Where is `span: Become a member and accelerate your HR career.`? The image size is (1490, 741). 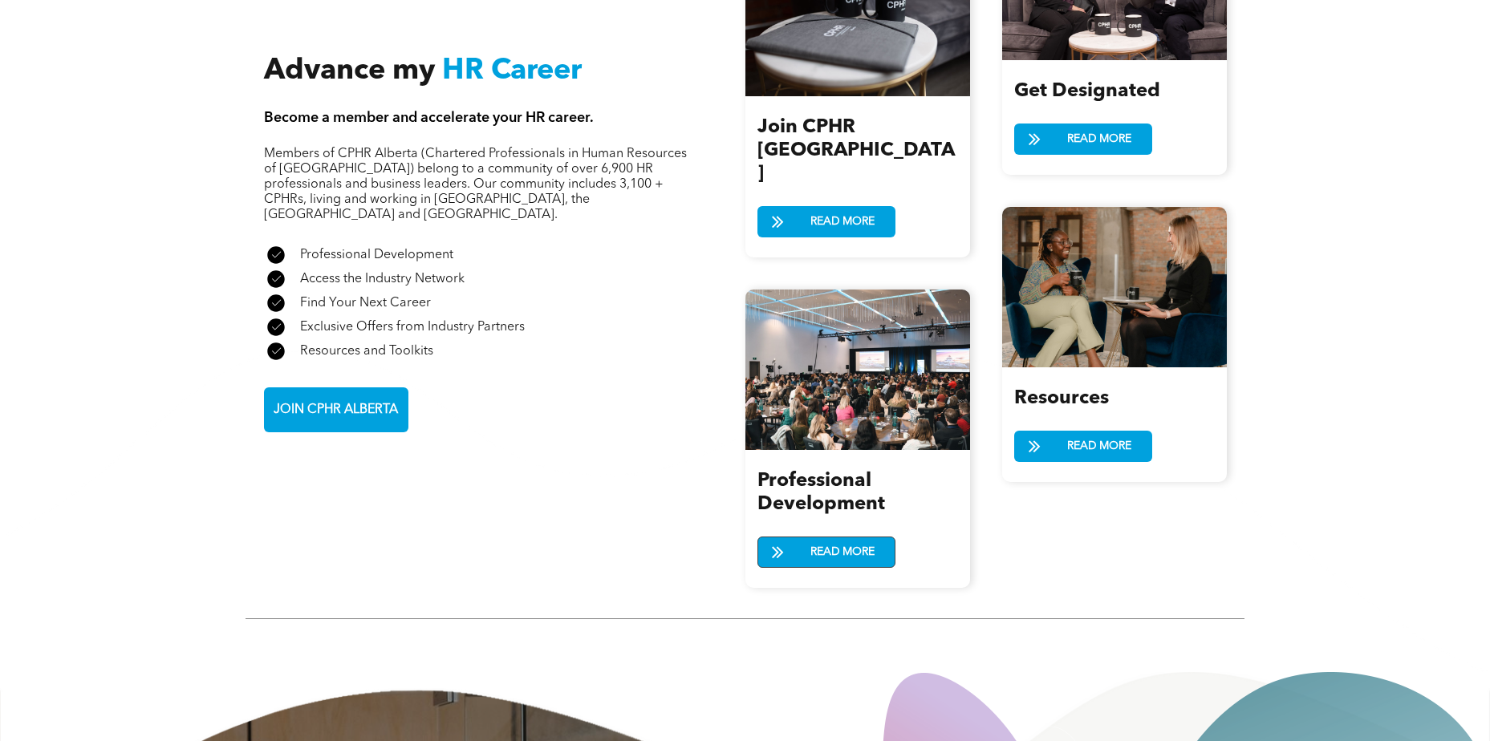 span: Become a member and accelerate your HR career. is located at coordinates (428, 118).